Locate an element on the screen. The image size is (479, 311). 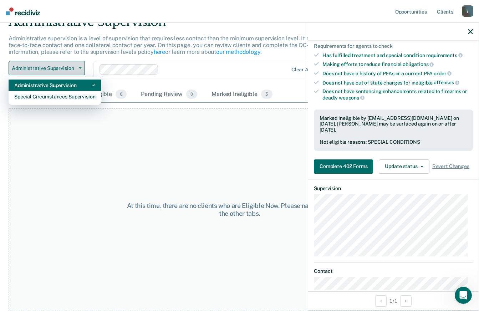
div: Making efforts to reduce financial is located at coordinates (398, 64).